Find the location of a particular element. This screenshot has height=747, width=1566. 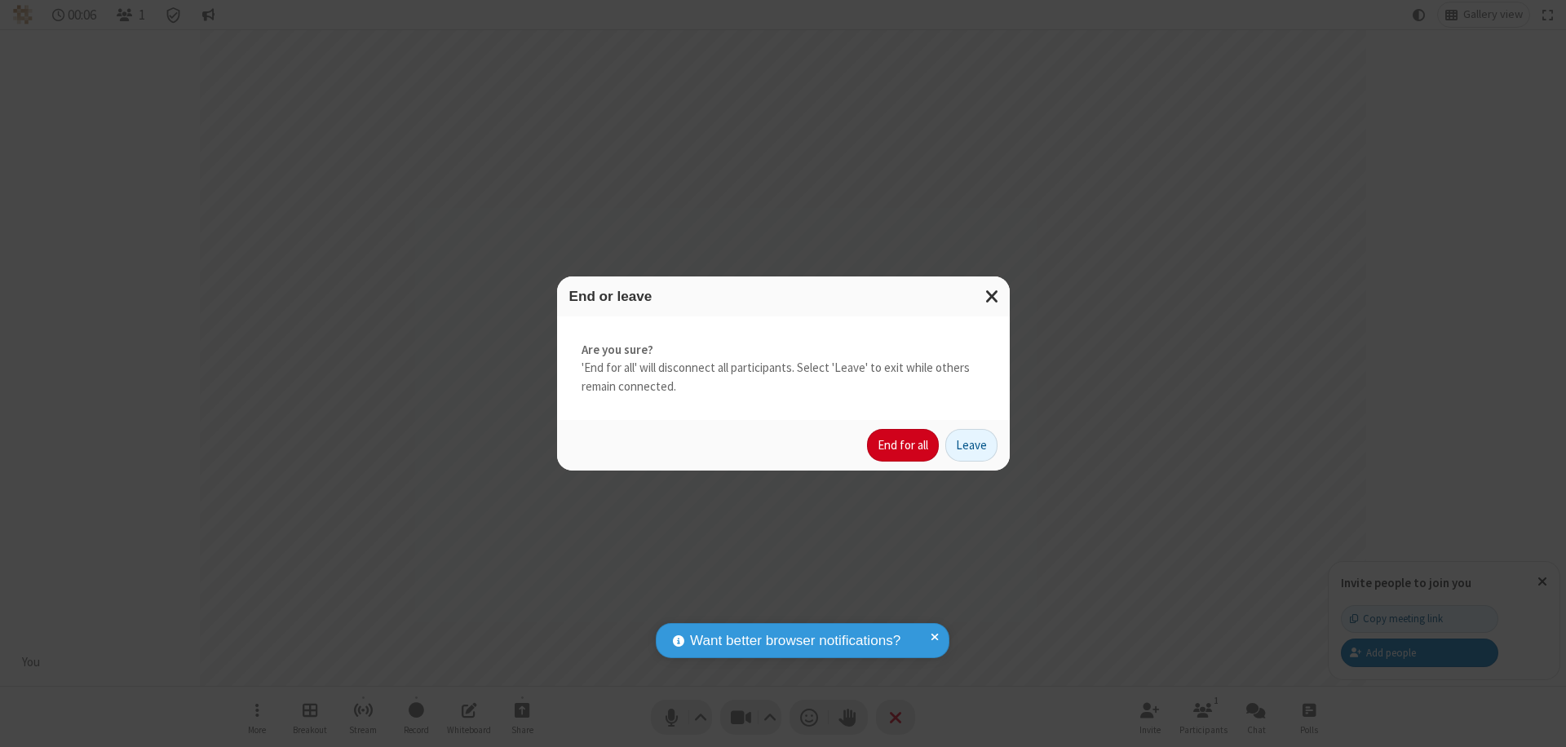

div: 'End for all' will disconnect all participants. Select 'Leave' to exit while others remain connec... is located at coordinates (783, 369).